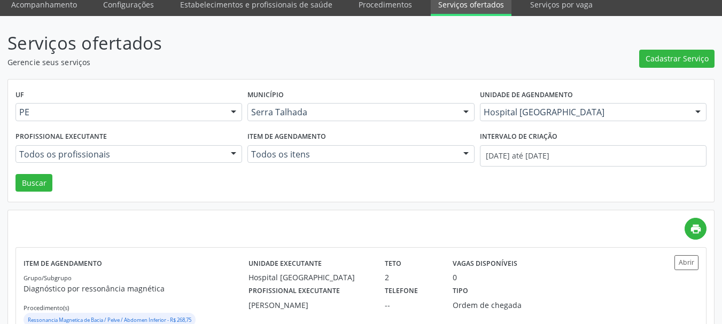 The height and width of the screenshot is (324, 722). I want to click on label: Vagas disponíveis, so click(485, 264).